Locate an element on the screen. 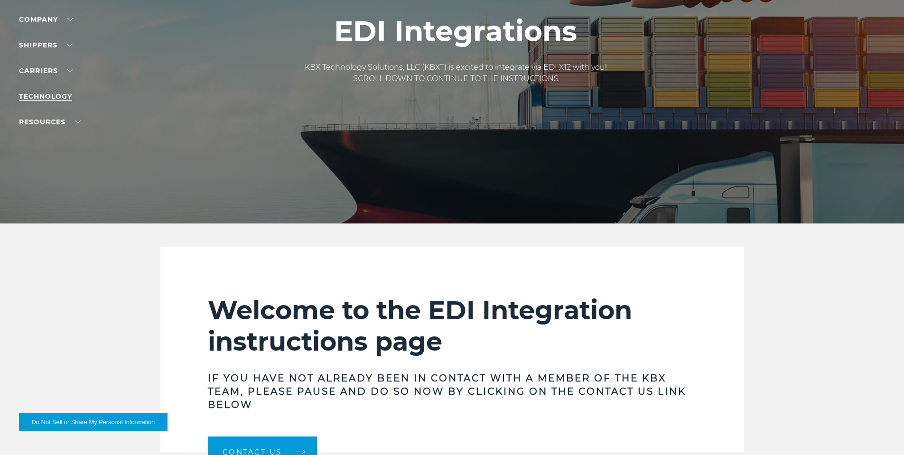  a: RESOURCES is located at coordinates (50, 122).